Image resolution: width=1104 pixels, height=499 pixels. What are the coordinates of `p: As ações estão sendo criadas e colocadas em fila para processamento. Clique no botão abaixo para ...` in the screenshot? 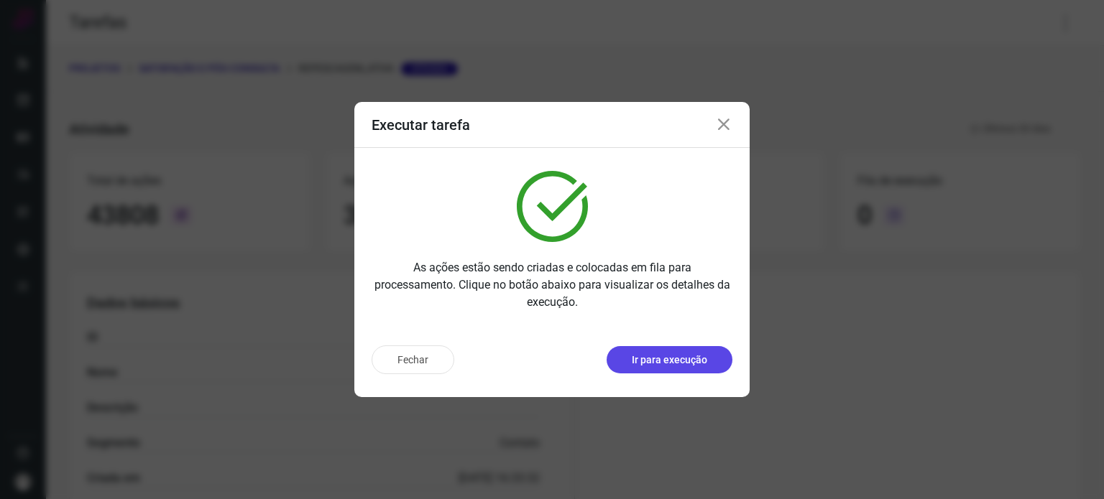 It's located at (552, 285).